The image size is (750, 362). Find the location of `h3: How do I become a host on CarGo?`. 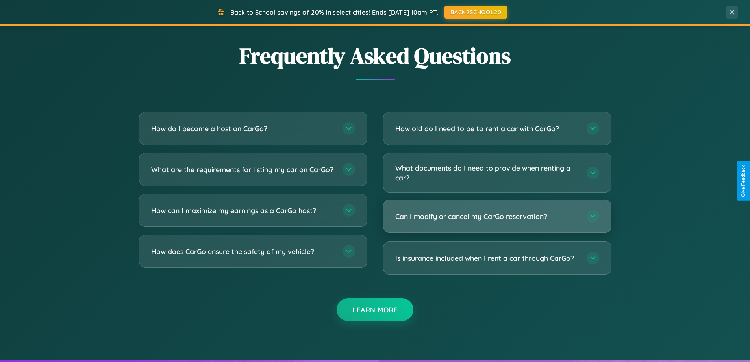

h3: How do I become a host on CarGo? is located at coordinates (243, 128).